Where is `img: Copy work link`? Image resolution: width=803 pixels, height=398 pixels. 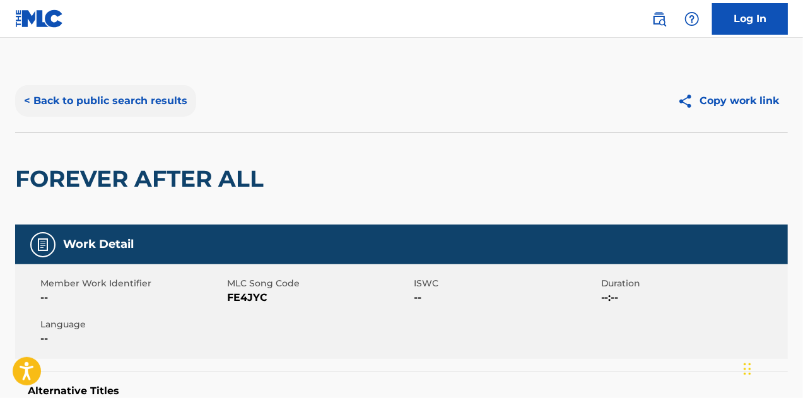
img: Copy work link is located at coordinates (688, 101).